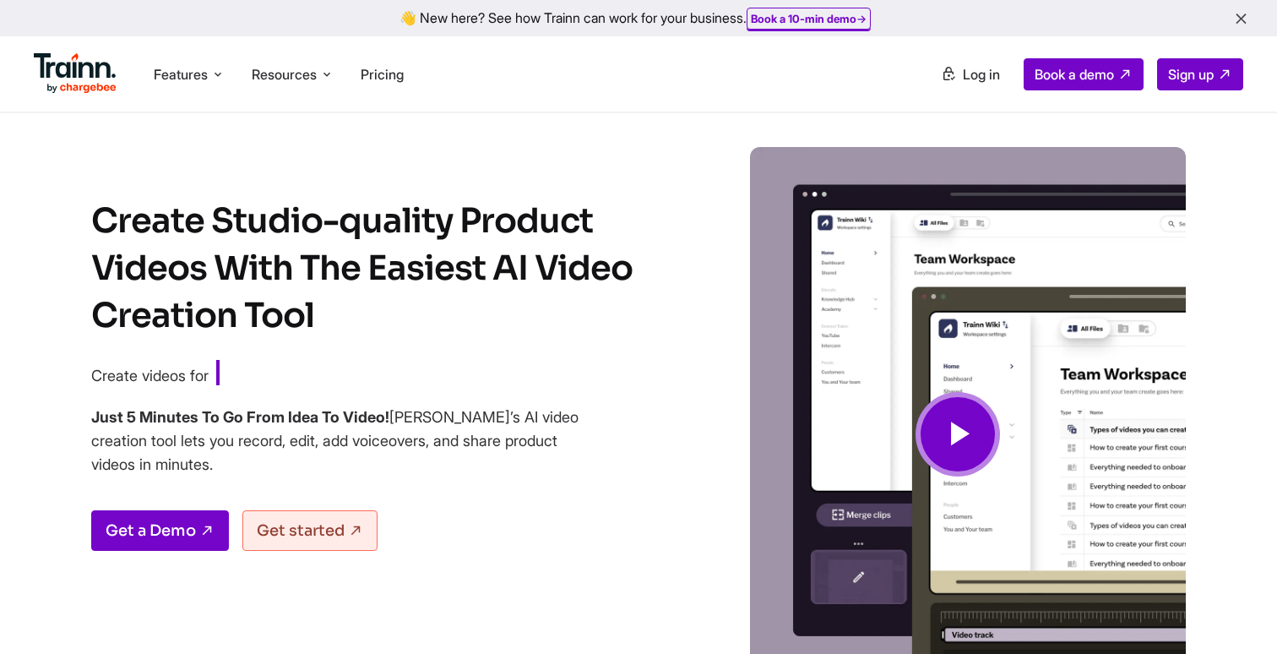 Image resolution: width=1277 pixels, height=654 pixels. Describe the element at coordinates (240, 417) in the screenshot. I see `b: Just 5 Minutes To Go From Idea To Video!` at that location.